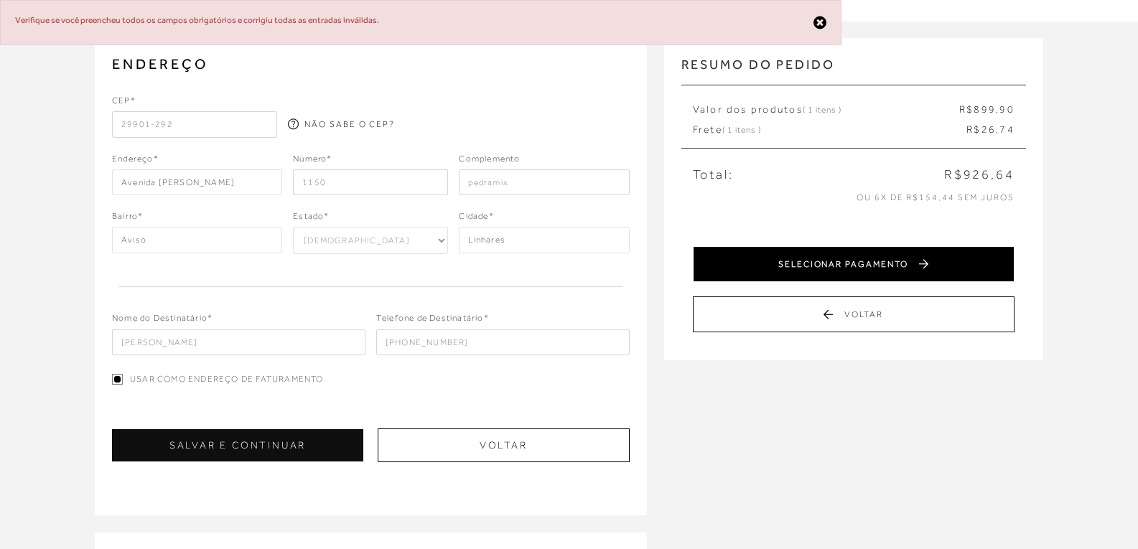  I want to click on span: 26, so click(989, 129).